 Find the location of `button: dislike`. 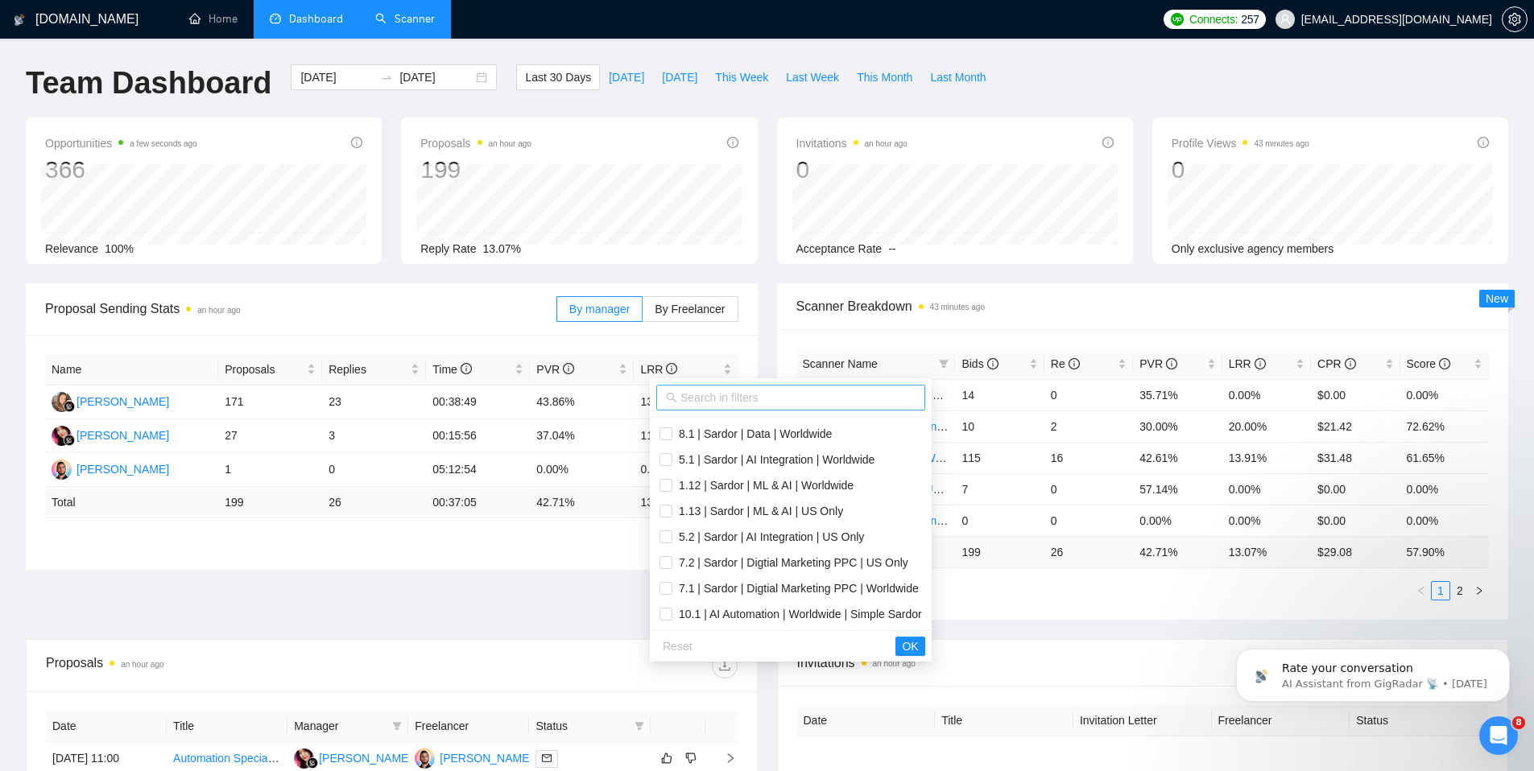

button: dislike is located at coordinates (691, 758).